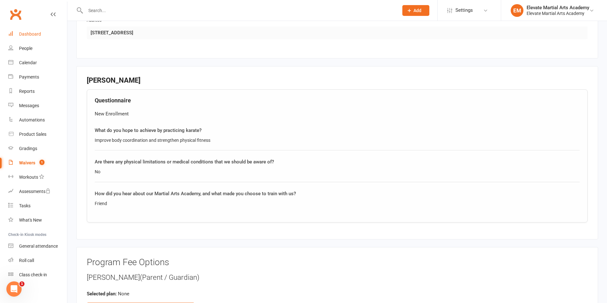 The image size is (607, 303). What do you see at coordinates (37, 120) in the screenshot?
I see `a: Automations` at bounding box center [37, 120].